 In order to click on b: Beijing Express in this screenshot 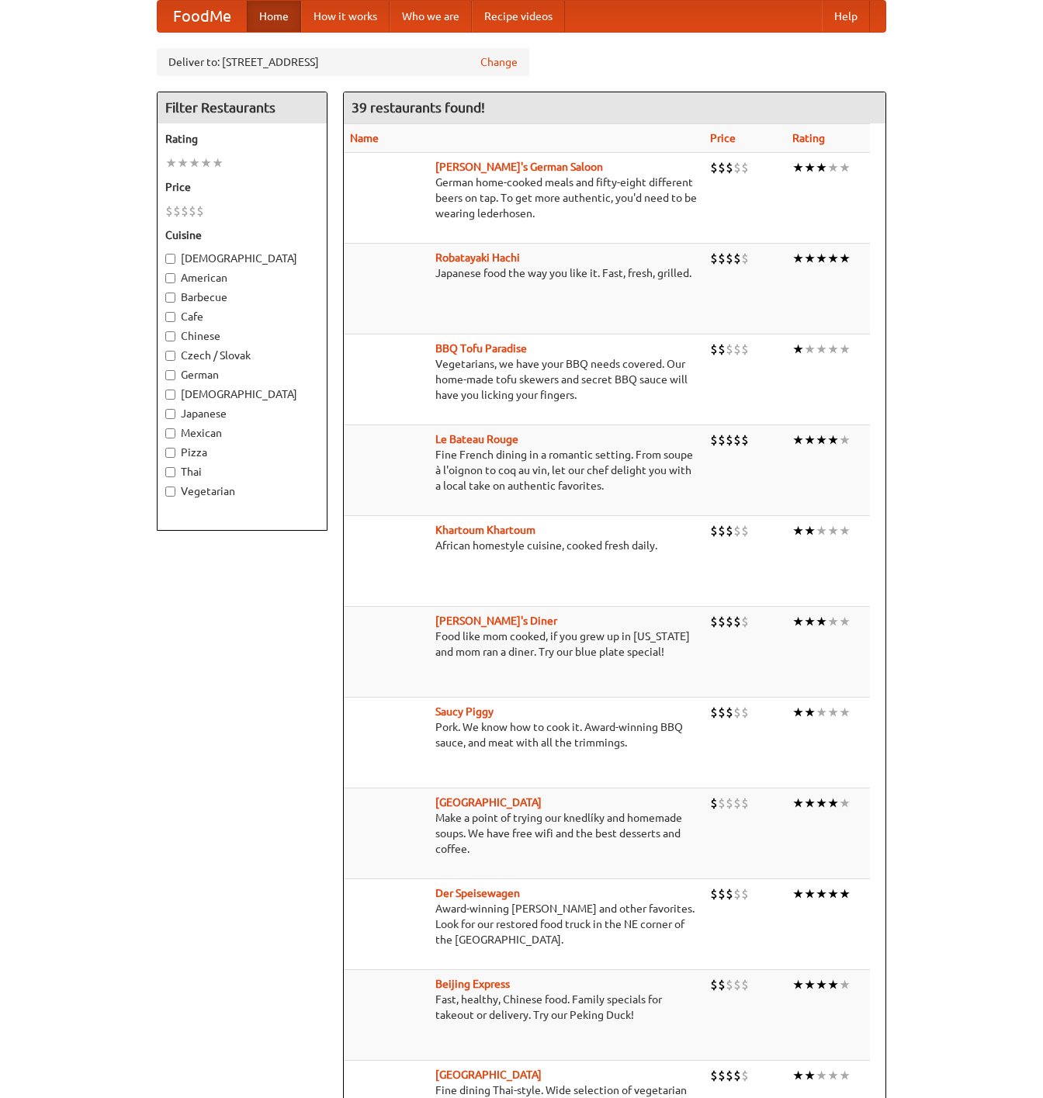, I will do `click(472, 984)`.